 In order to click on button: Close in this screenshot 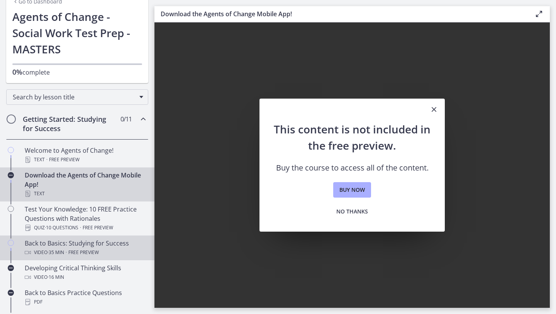, I will do `click(434, 110)`.